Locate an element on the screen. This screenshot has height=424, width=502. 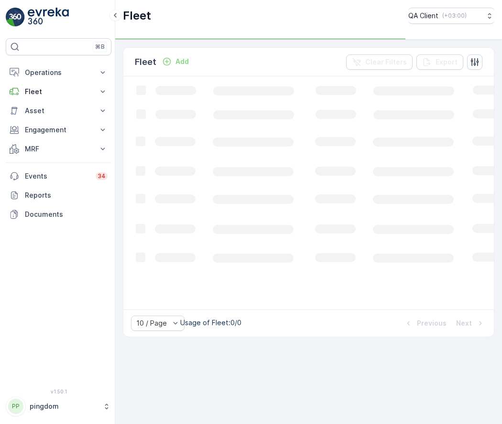
p: Clear Filters is located at coordinates (386, 62).